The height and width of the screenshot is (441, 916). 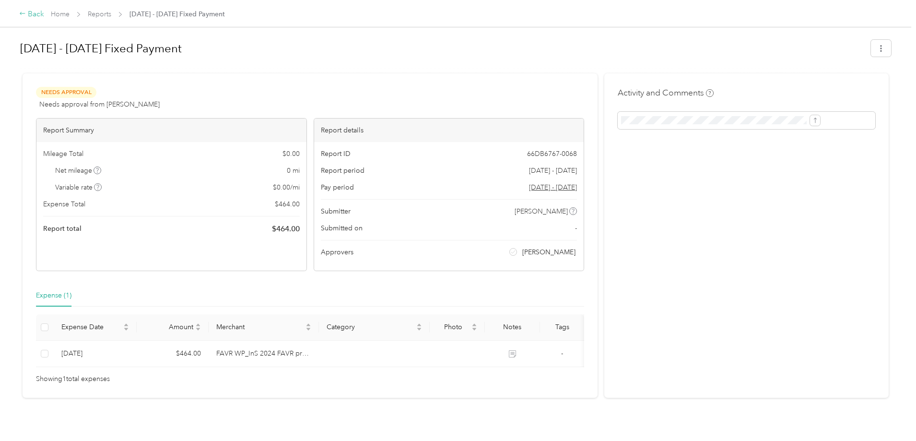 What do you see at coordinates (169, 327) in the screenshot?
I see `span: Amount` at bounding box center [169, 327].